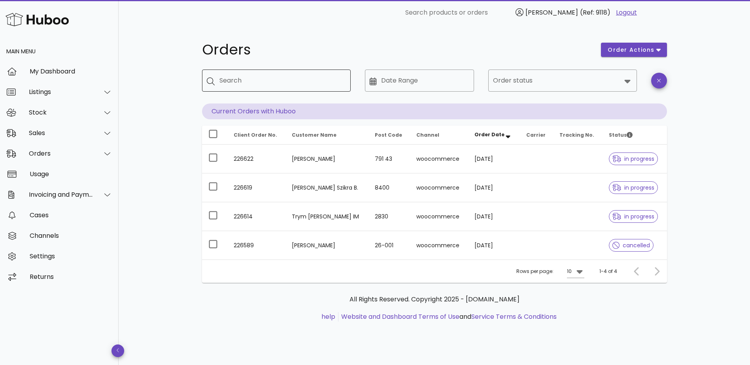 The width and height of the screenshot is (750, 365). I want to click on th: Status, so click(634, 135).